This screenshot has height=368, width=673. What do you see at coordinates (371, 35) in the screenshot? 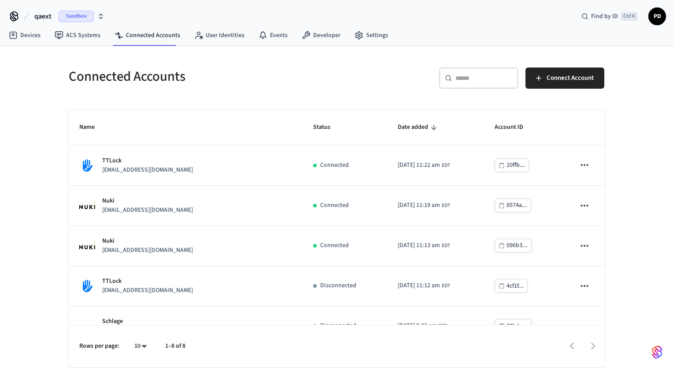
I see `a: Settings` at bounding box center [371, 35].